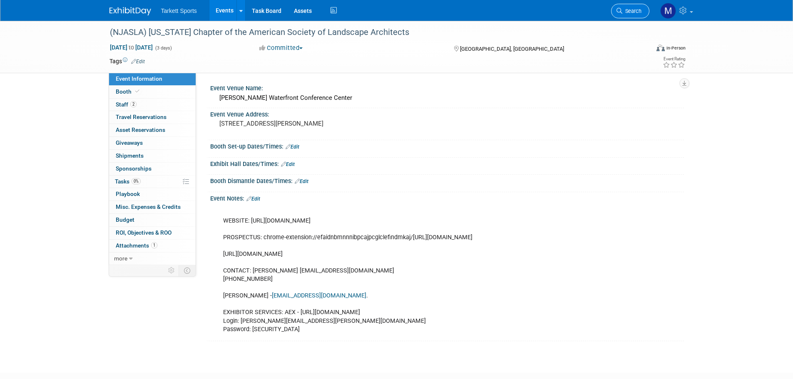  What do you see at coordinates (126, 104) in the screenshot?
I see `span: Staff` at bounding box center [126, 104].